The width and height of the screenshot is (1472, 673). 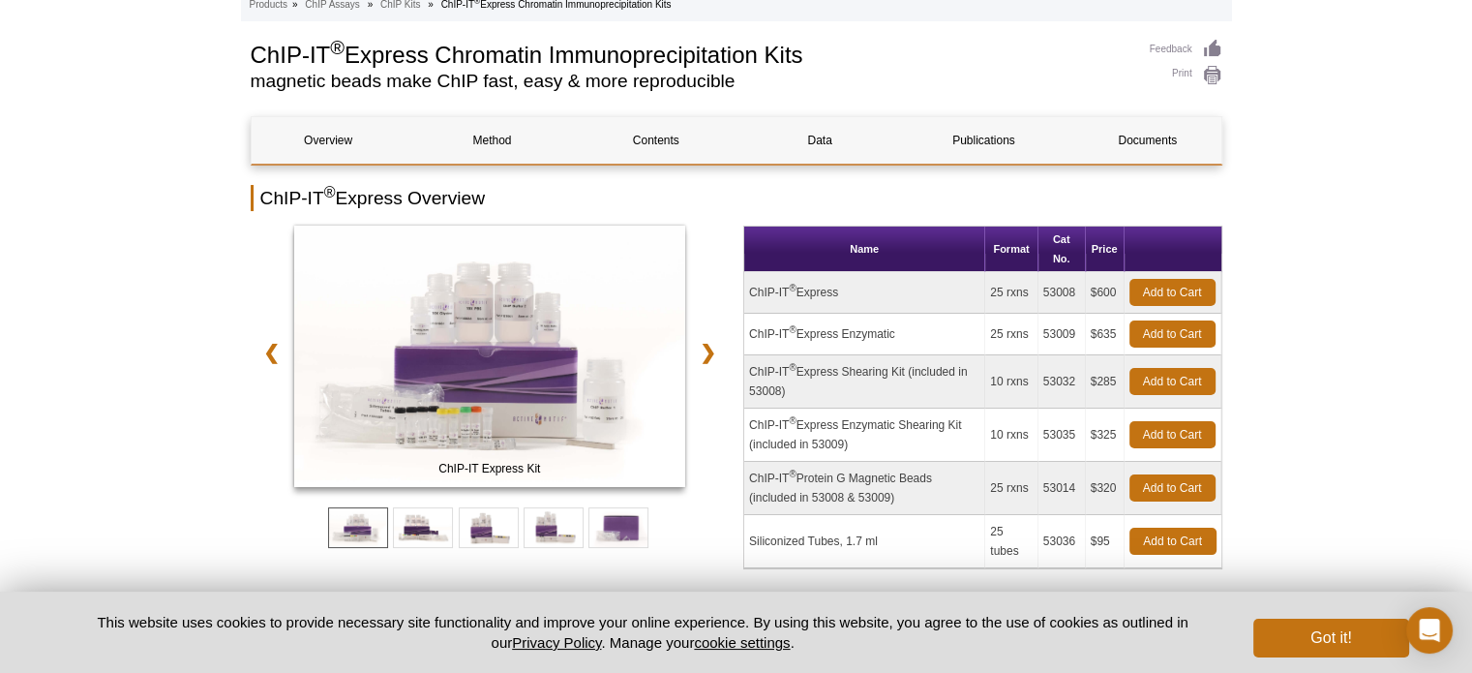 What do you see at coordinates (557, 642) in the screenshot?
I see `a: Privacy Policy` at bounding box center [557, 642].